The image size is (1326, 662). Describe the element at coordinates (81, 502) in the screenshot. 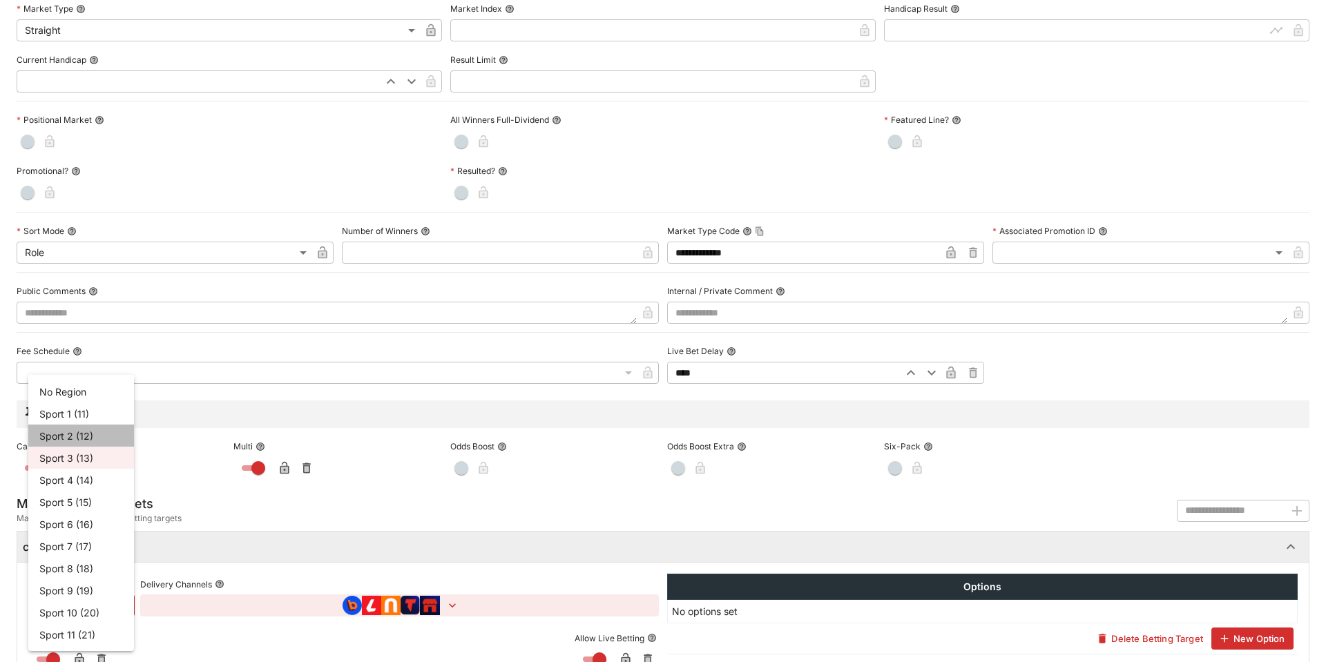

I see `li: Sport 5 (15)` at that location.